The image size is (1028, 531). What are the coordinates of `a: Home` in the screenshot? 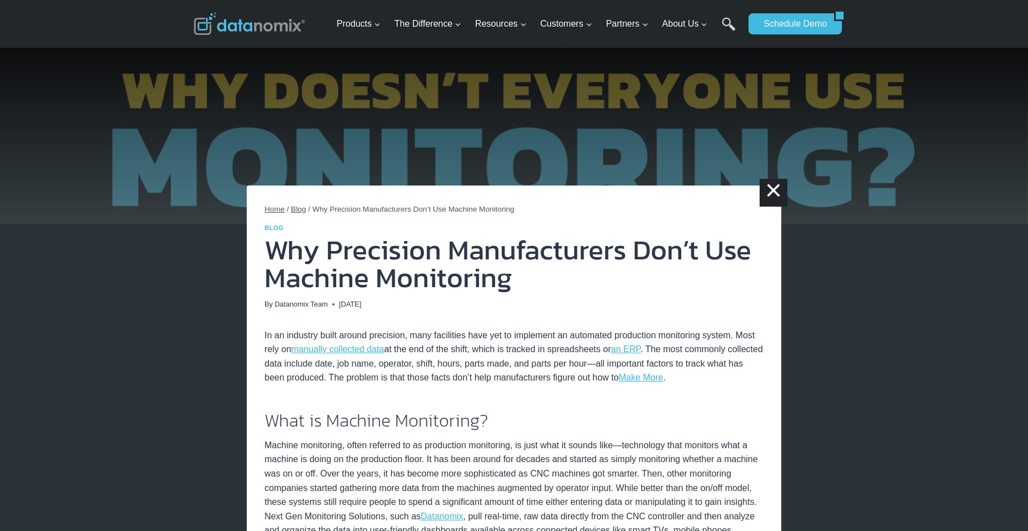 It's located at (274, 209).